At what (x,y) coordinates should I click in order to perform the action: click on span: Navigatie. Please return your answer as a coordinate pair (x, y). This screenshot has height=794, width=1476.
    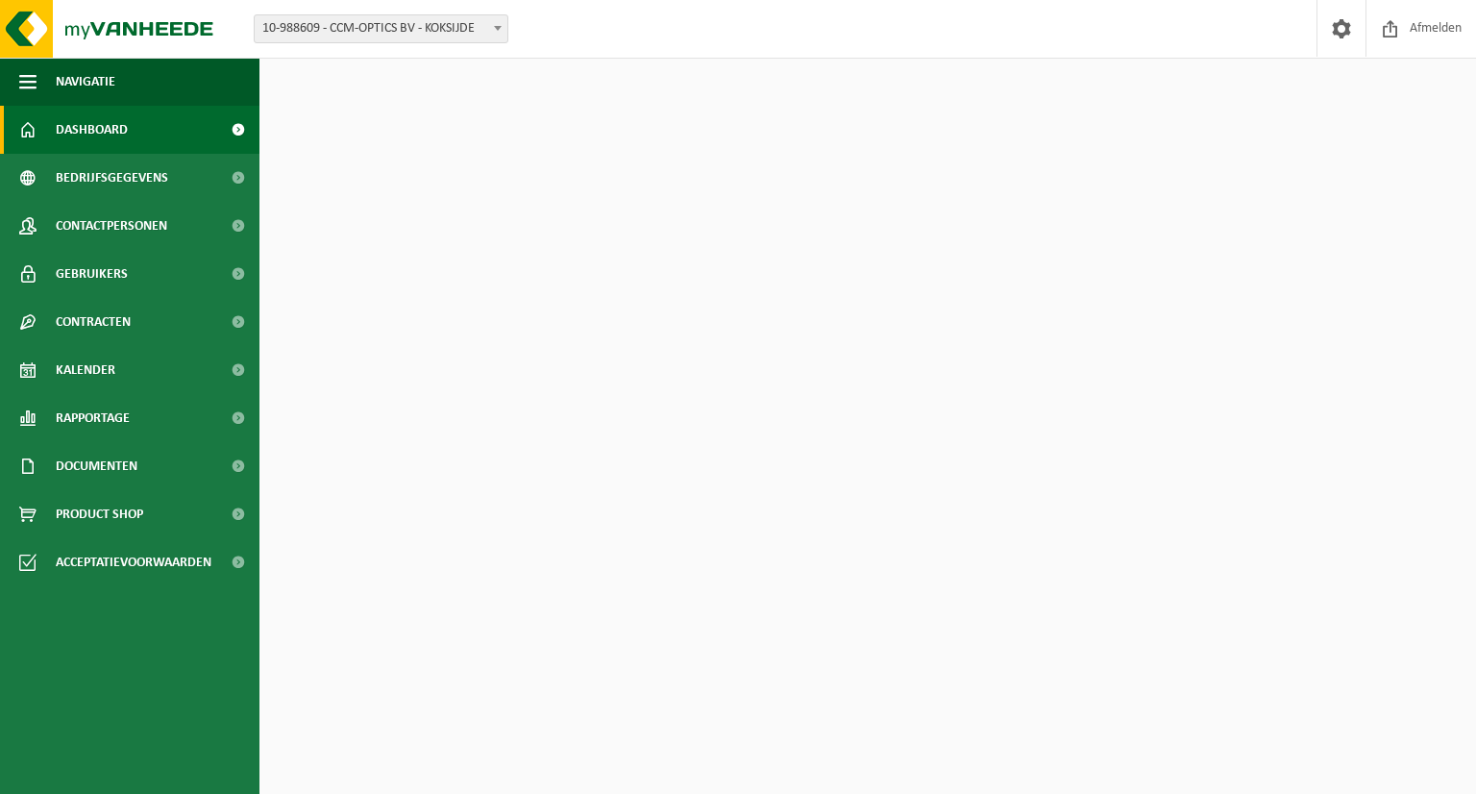
    Looking at the image, I should click on (86, 82).